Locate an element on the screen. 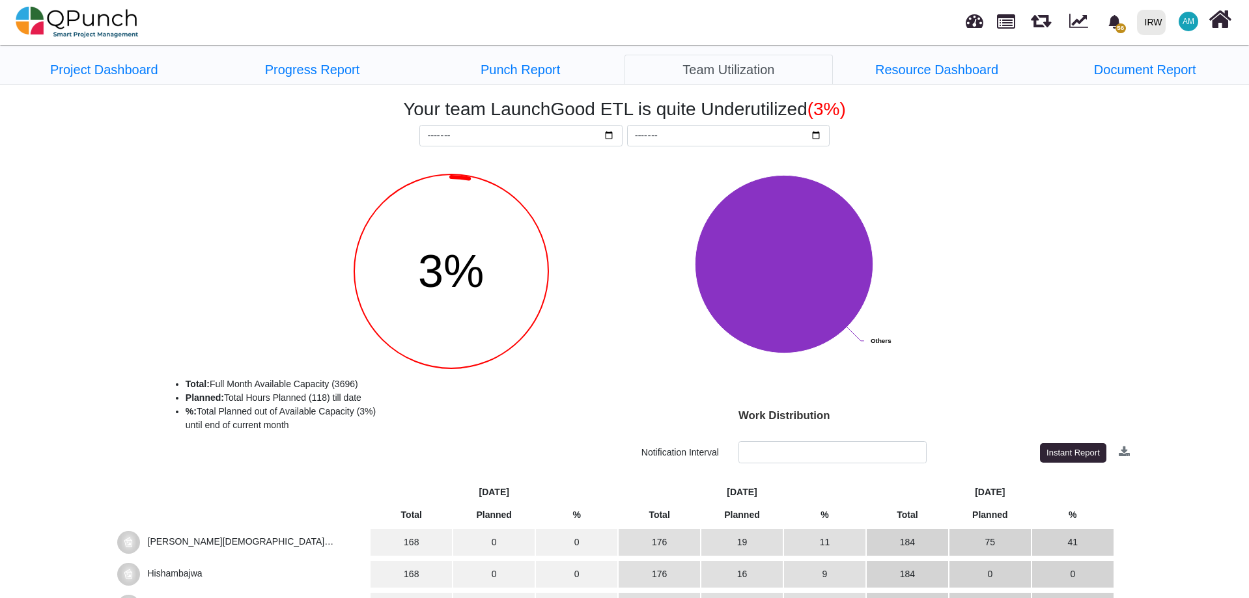 Image resolution: width=1249 pixels, height=598 pixels. b: Total: is located at coordinates (197, 384).